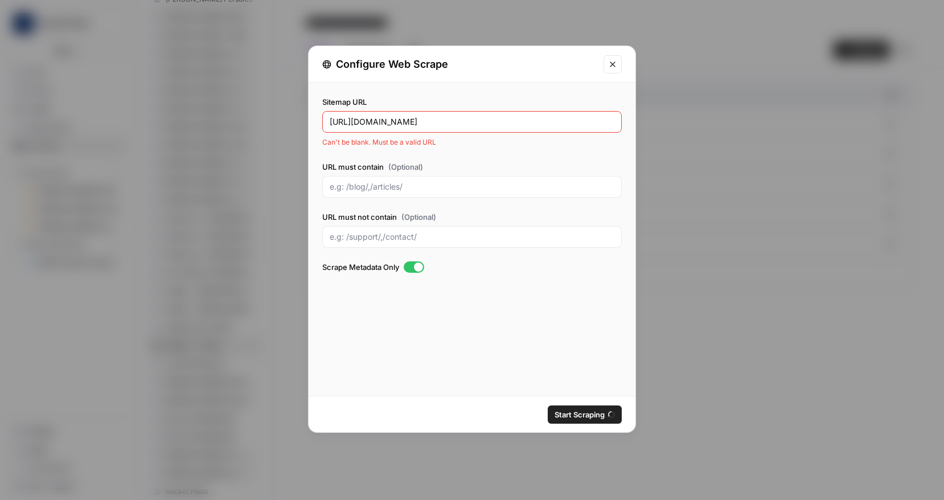 The height and width of the screenshot is (500, 944). What do you see at coordinates (472, 217) in the screenshot?
I see `label: URL must not contain` at bounding box center [472, 217].